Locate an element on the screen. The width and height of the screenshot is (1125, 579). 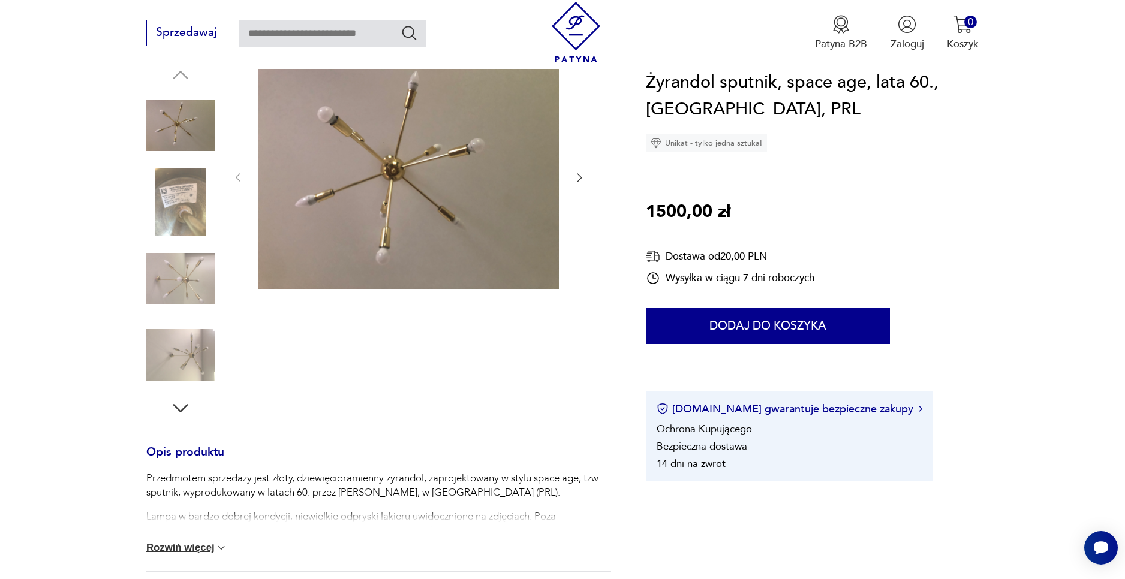
button: Zaloguj is located at coordinates (907, 33).